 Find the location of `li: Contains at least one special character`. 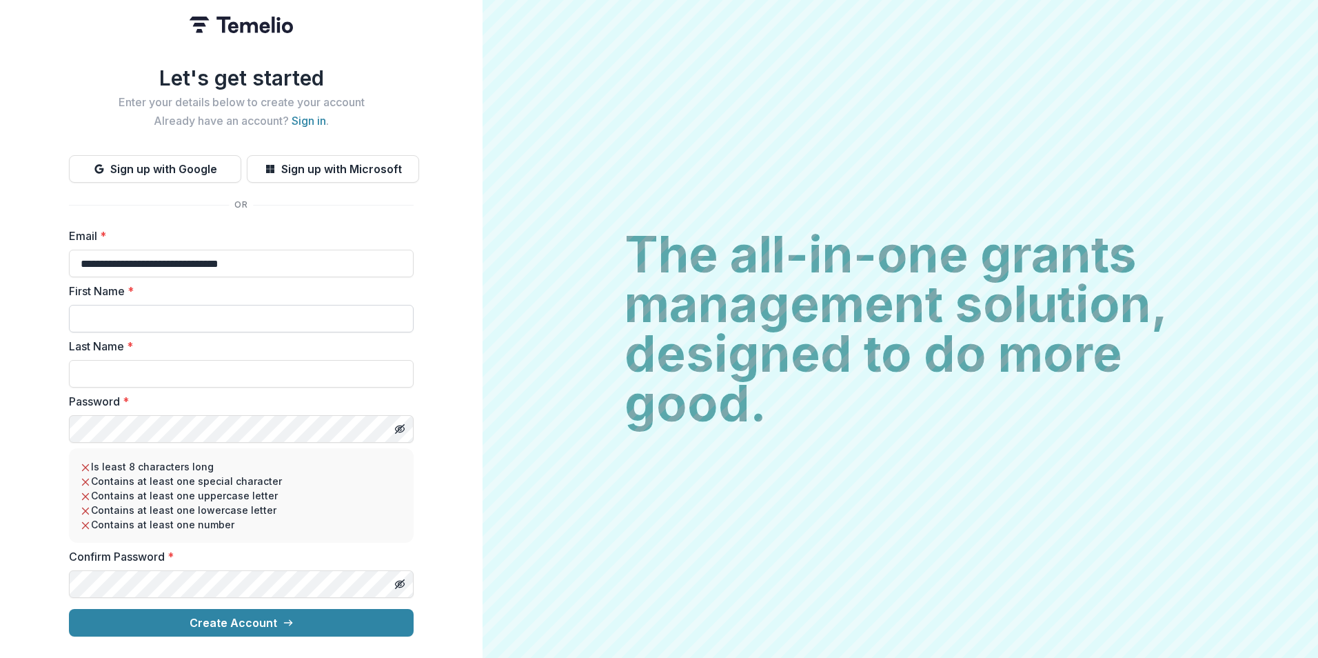

li: Contains at least one special character is located at coordinates (241, 481).